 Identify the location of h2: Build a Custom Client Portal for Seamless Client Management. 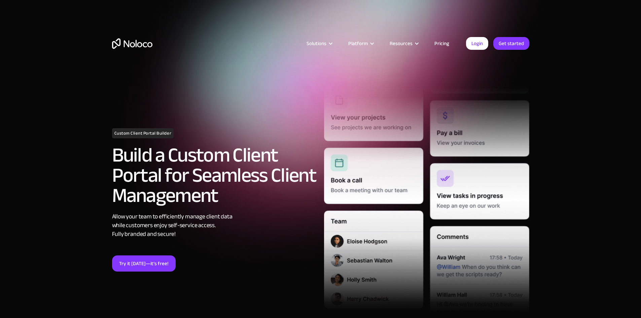
(215, 175).